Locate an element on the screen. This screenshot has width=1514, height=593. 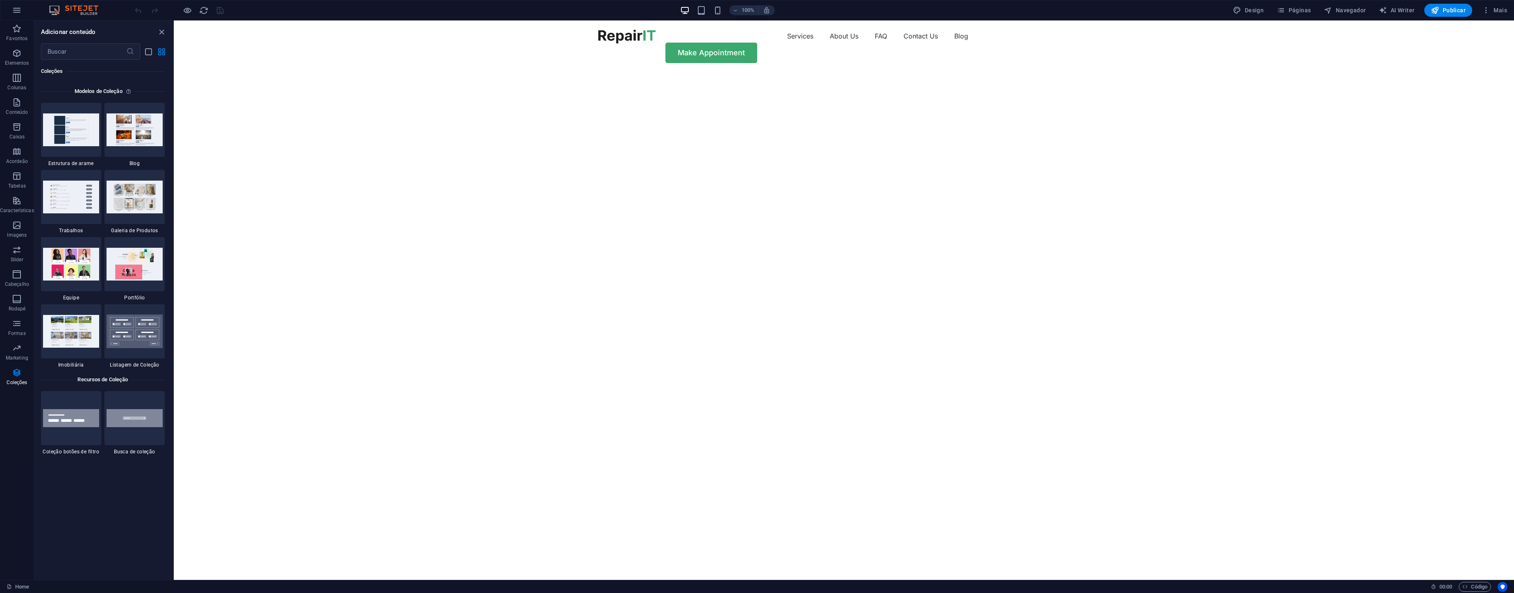
i: Ao redimensionar, ajusta automaticamente o nível de zoom para caber no dispositivo escolhido. is located at coordinates (766, 10).